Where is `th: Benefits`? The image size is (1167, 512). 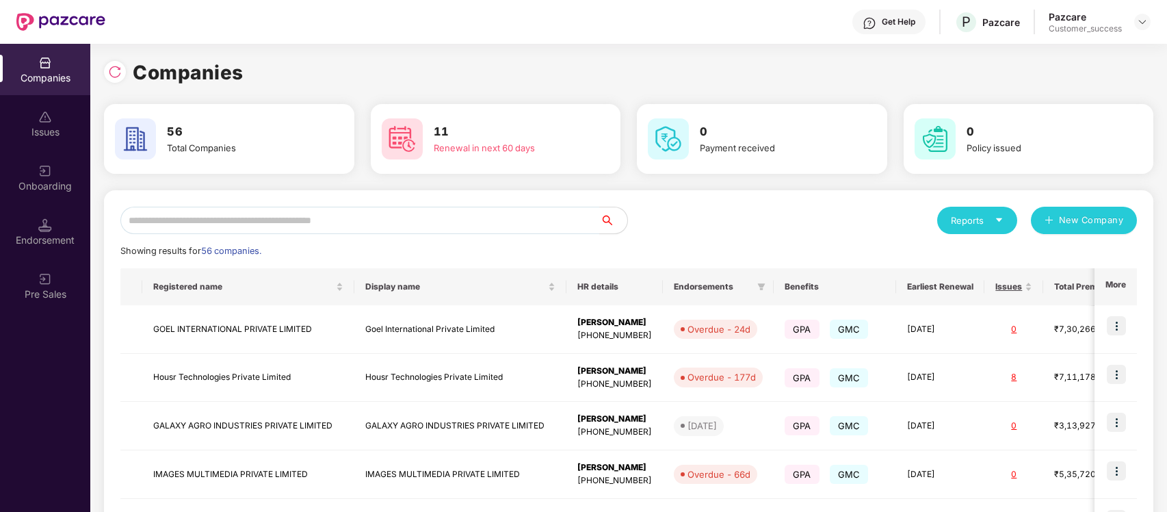 th: Benefits is located at coordinates (835, 287).